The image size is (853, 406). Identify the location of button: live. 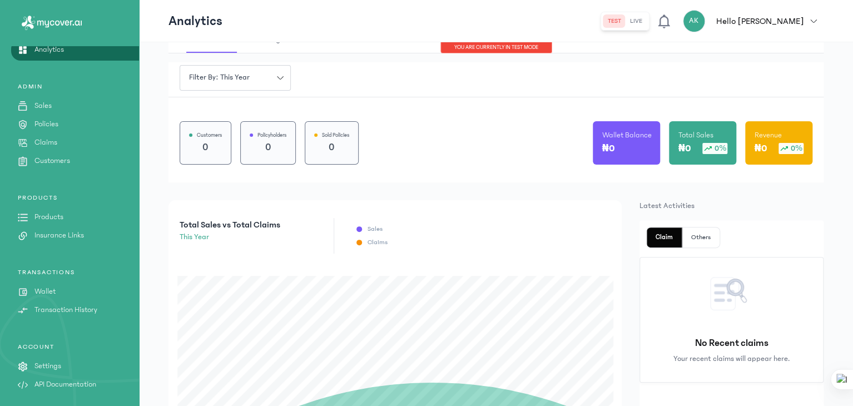
(636, 21).